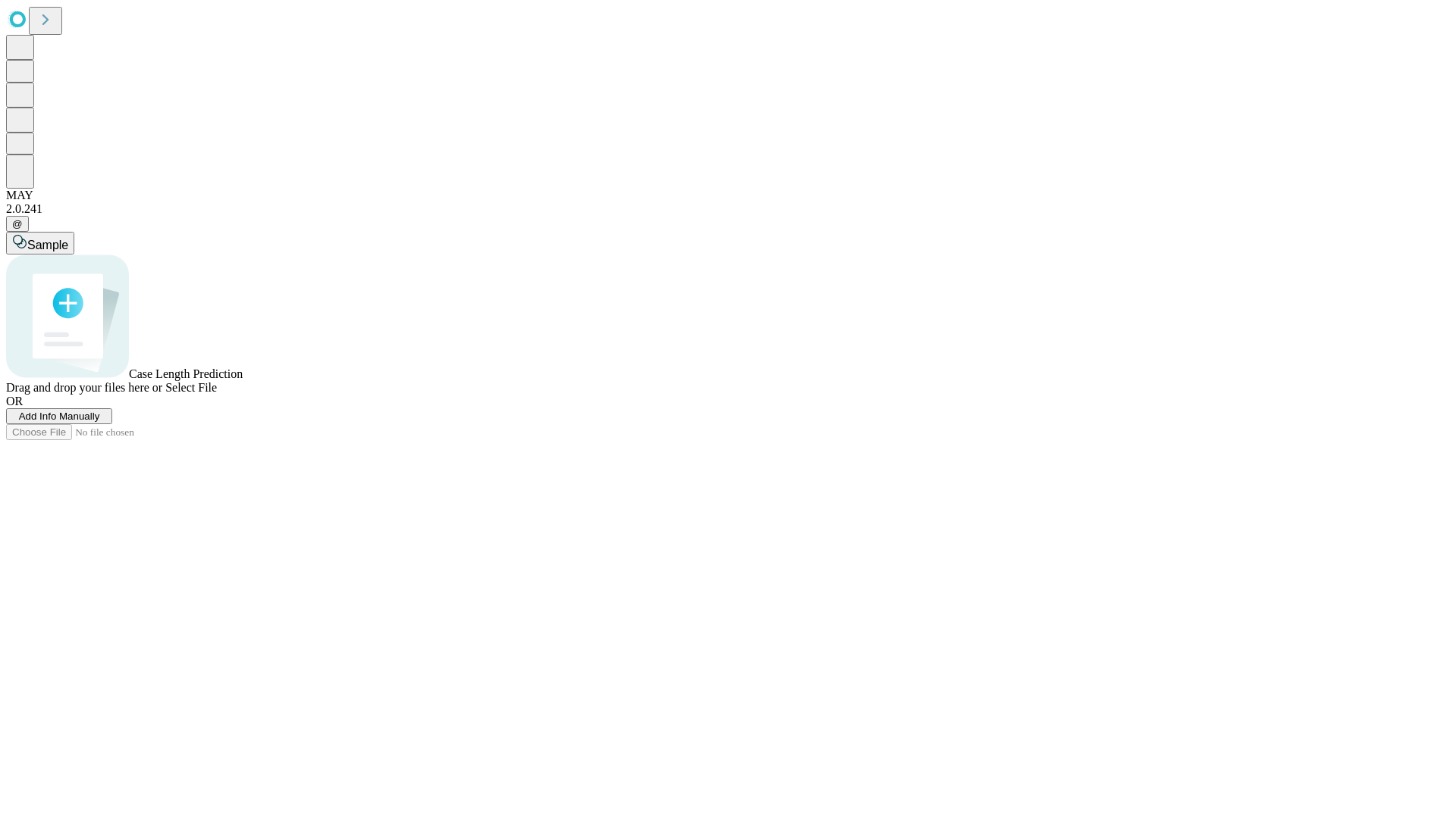  Describe the element at coordinates (40, 243) in the screenshot. I see `button: Sample` at that location.